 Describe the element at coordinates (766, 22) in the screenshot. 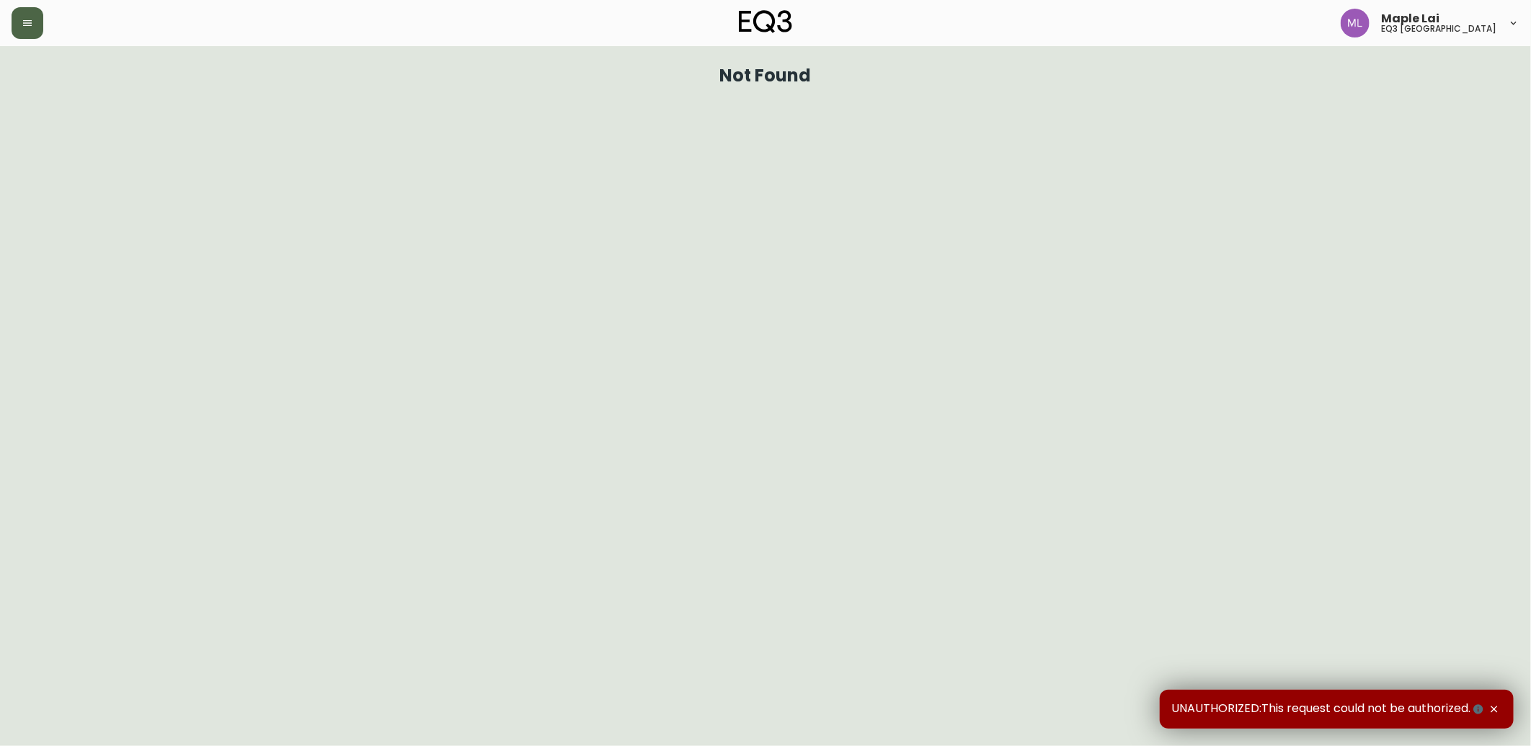

I see `img: logo` at that location.